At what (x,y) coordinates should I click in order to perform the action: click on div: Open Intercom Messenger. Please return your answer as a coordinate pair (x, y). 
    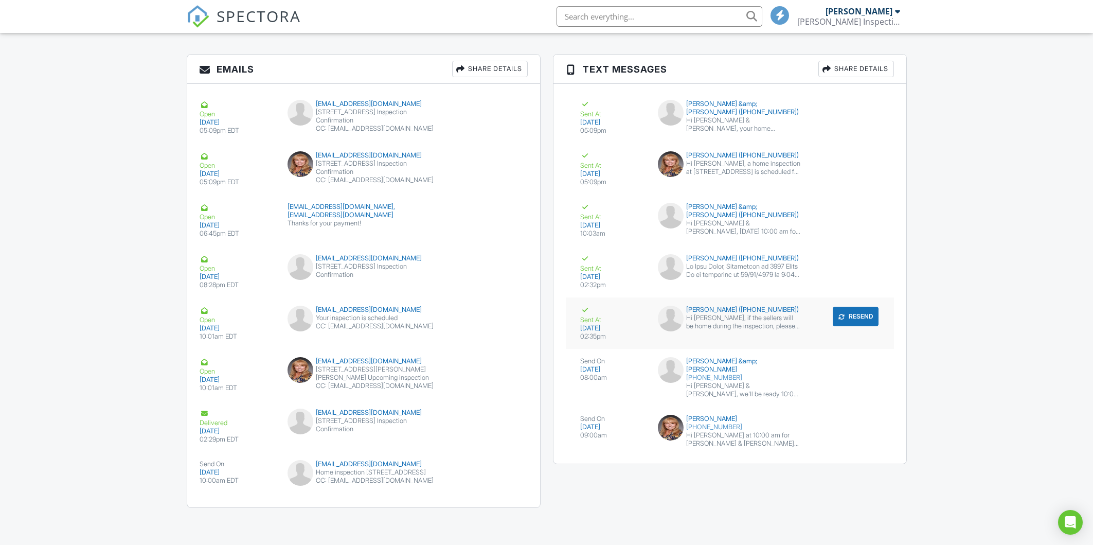
    Looking at the image, I should click on (1070, 522).